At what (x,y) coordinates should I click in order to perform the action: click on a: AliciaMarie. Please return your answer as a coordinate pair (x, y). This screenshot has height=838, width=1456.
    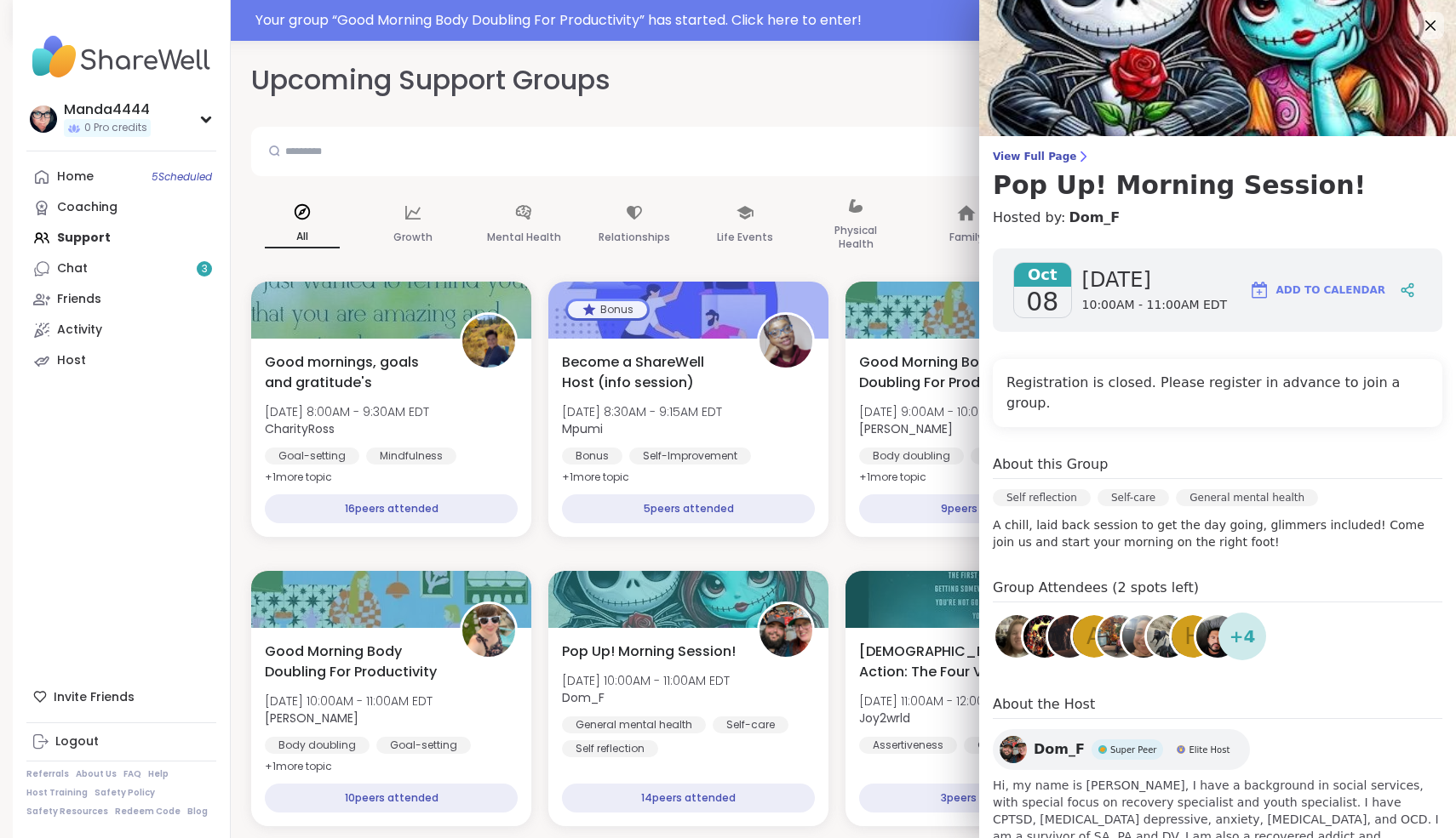
    Looking at the image, I should click on (1016, 637).